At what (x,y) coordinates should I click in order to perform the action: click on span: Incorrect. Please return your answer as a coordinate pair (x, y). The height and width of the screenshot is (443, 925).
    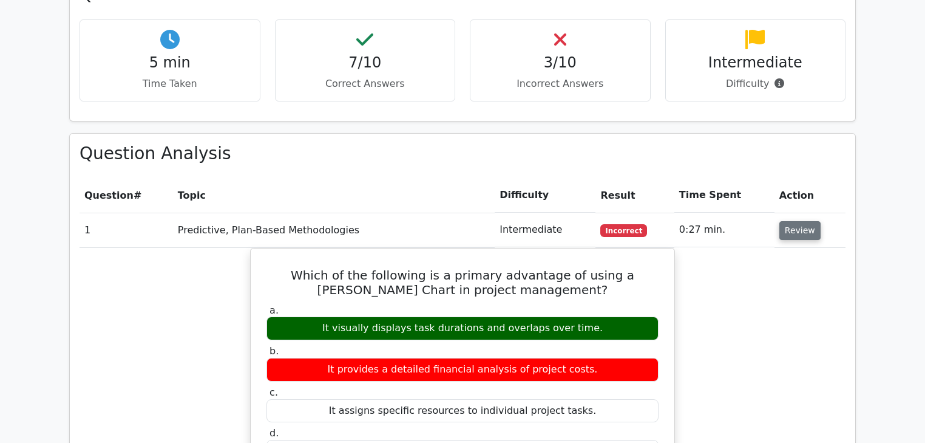
    Looking at the image, I should click on (623, 230).